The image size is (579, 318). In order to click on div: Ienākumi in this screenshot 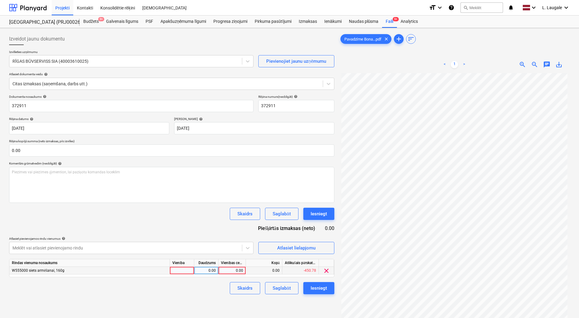, I will do `click(333, 22)`.